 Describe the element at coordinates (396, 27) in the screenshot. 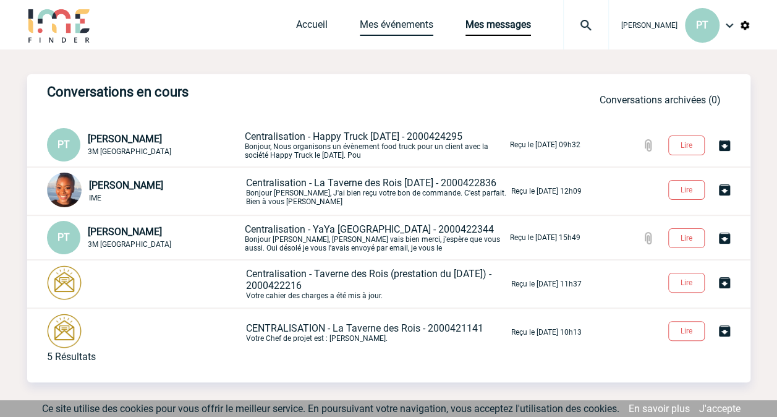

I see `a: Mes événements` at that location.